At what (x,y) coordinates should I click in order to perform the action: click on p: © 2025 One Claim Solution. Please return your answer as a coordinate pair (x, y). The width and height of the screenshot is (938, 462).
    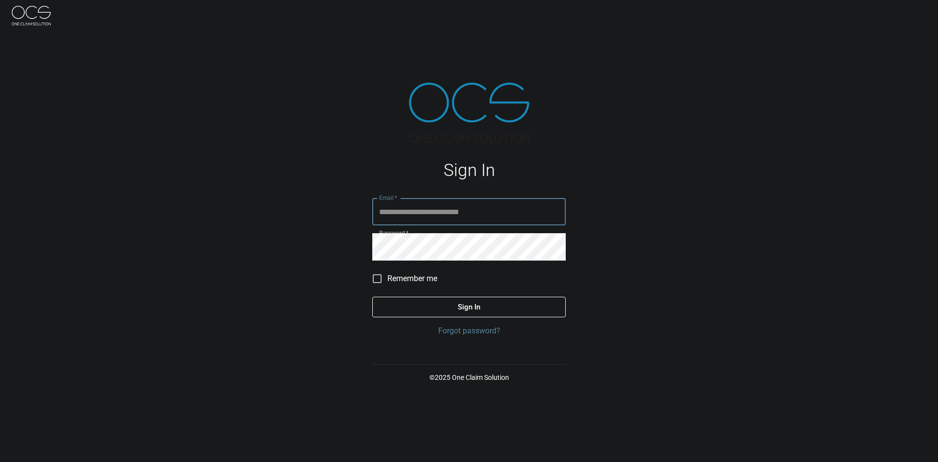
    Looking at the image, I should click on (469, 377).